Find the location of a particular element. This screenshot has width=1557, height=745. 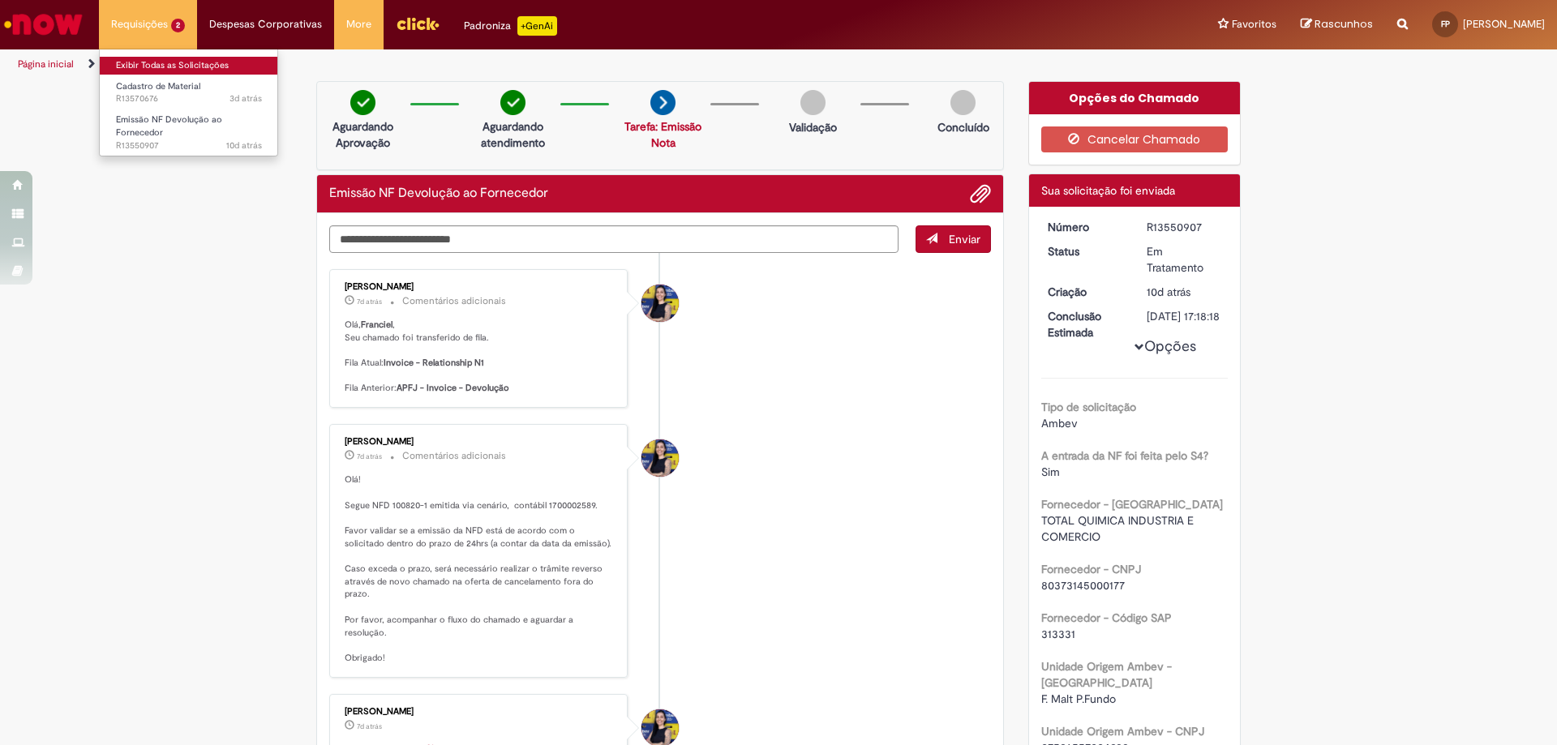

span: 80373145000177 is located at coordinates (1082, 585).